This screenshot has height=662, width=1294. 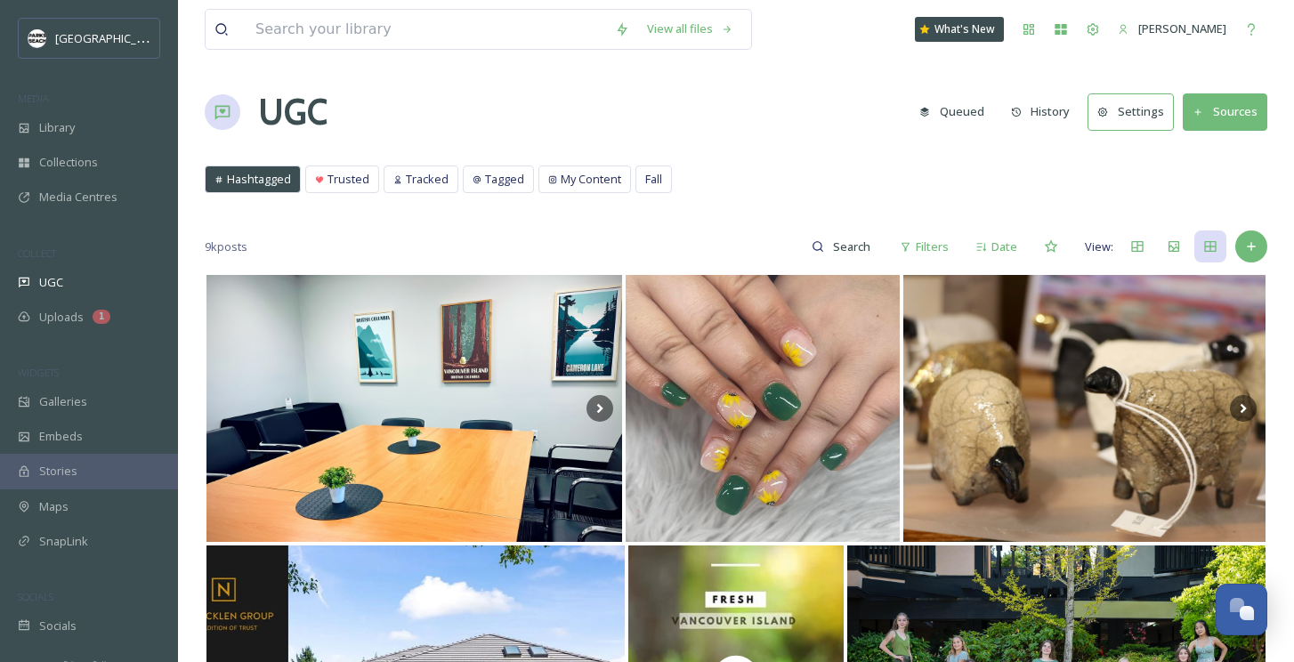 I want to click on div: View all files, so click(x=690, y=28).